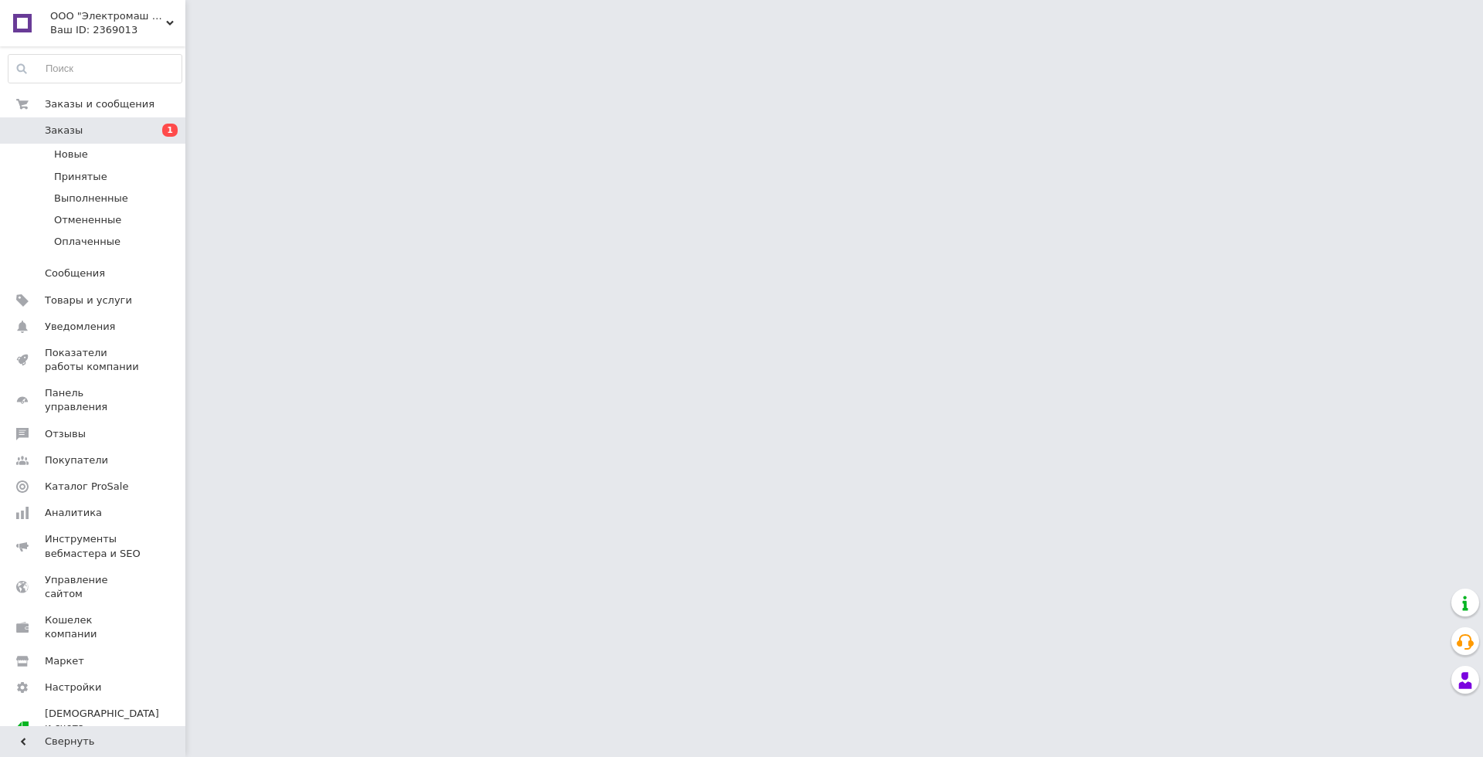  I want to click on span: Новые, so click(71, 155).